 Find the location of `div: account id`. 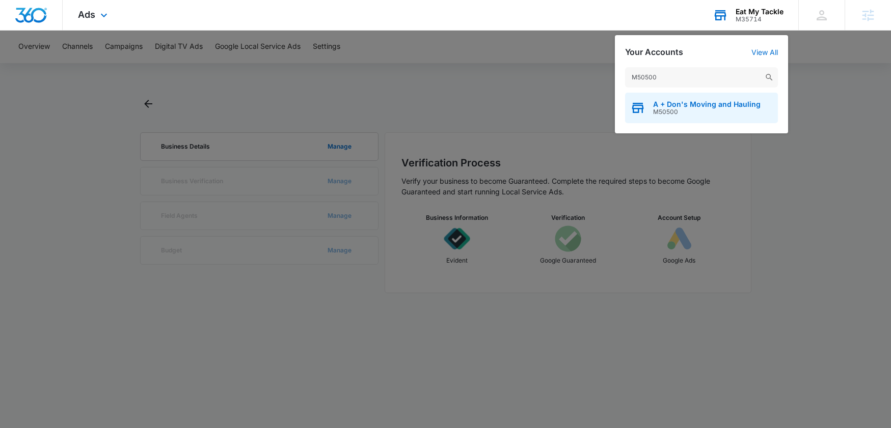

div: account id is located at coordinates (760, 19).